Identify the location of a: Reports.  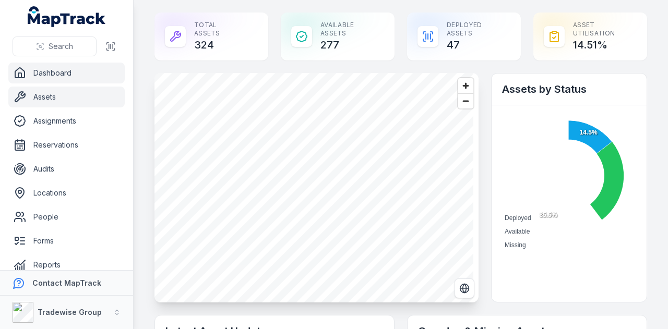
(66, 265).